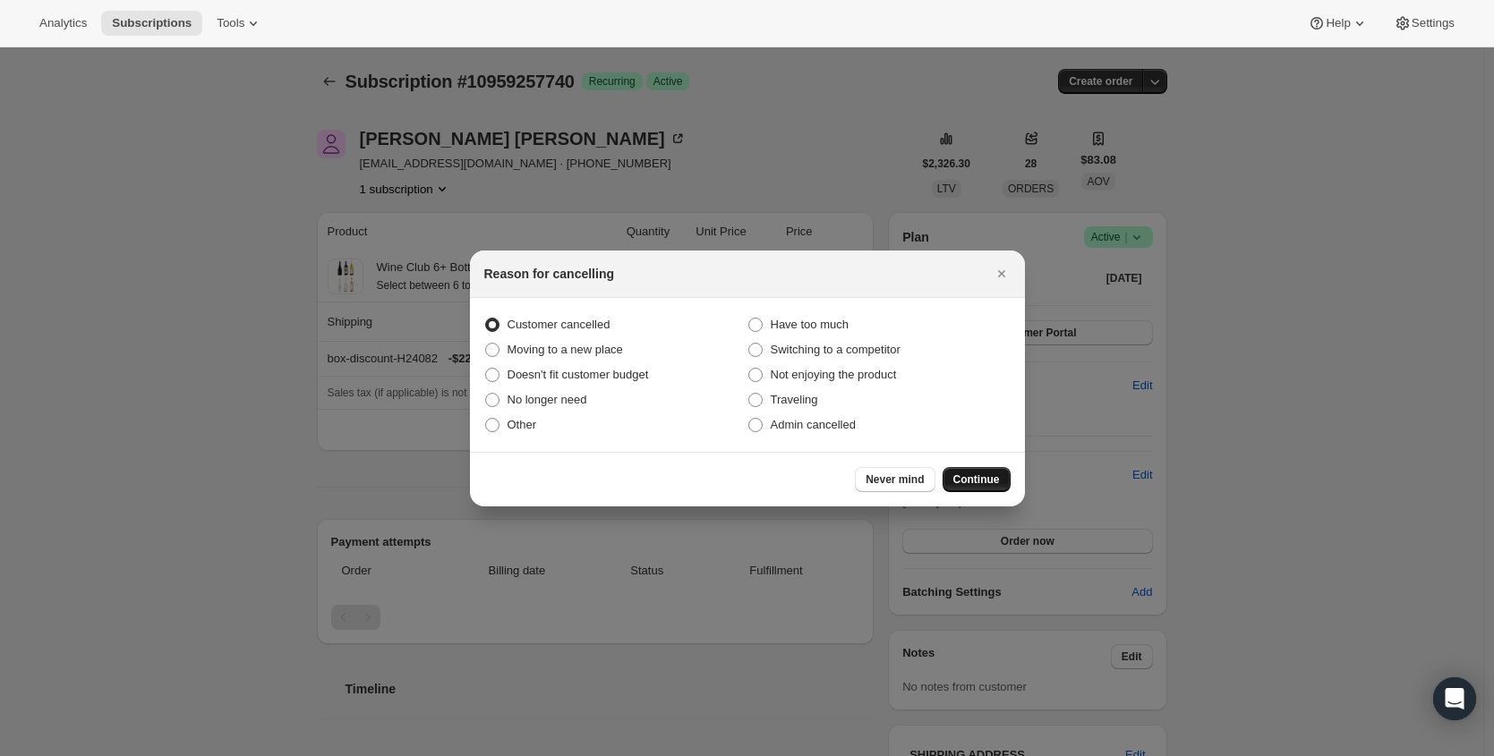  Describe the element at coordinates (1424, 23) in the screenshot. I see `button: Settings` at that location.